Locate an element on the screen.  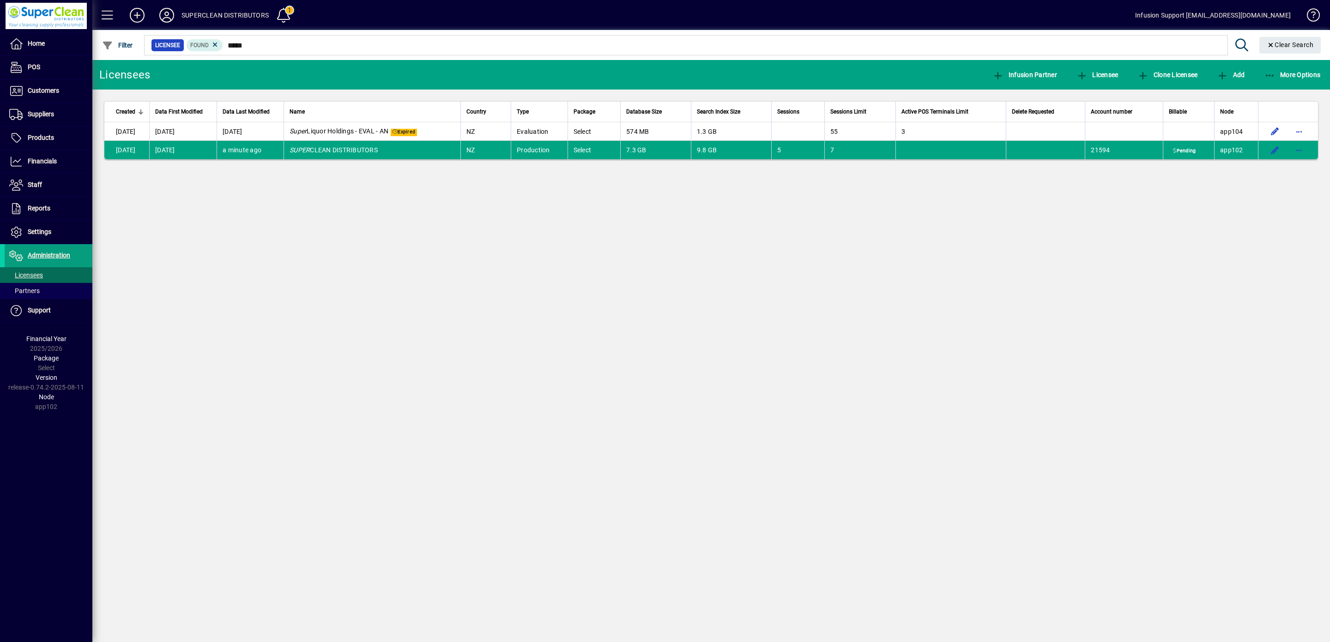
div: Account number is located at coordinates (1124, 112).